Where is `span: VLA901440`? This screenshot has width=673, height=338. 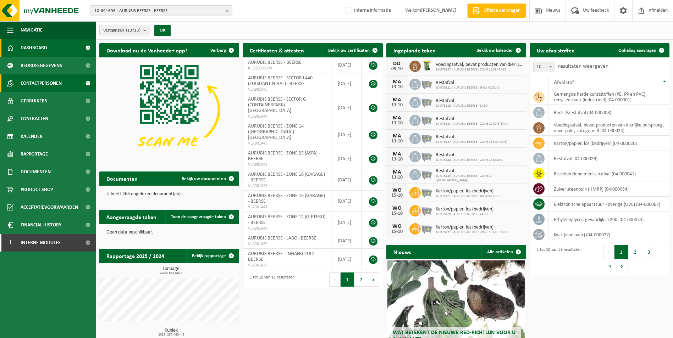 span: VLA901440 is located at coordinates (287, 229).